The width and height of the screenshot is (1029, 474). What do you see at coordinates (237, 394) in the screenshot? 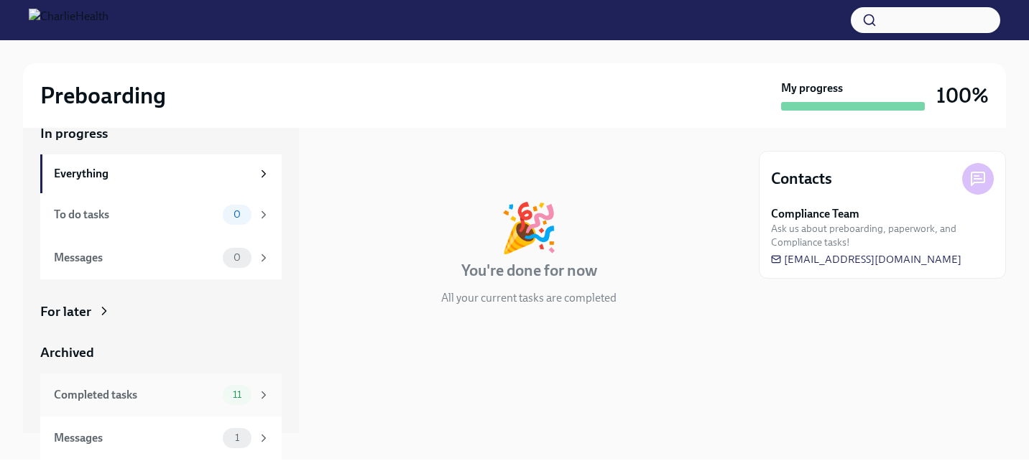
I see `span: 11` at bounding box center [237, 394].